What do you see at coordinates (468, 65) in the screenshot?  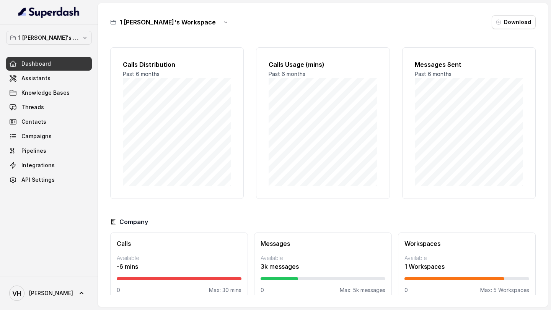 I see `h2: Messages Sent` at bounding box center [468, 65].